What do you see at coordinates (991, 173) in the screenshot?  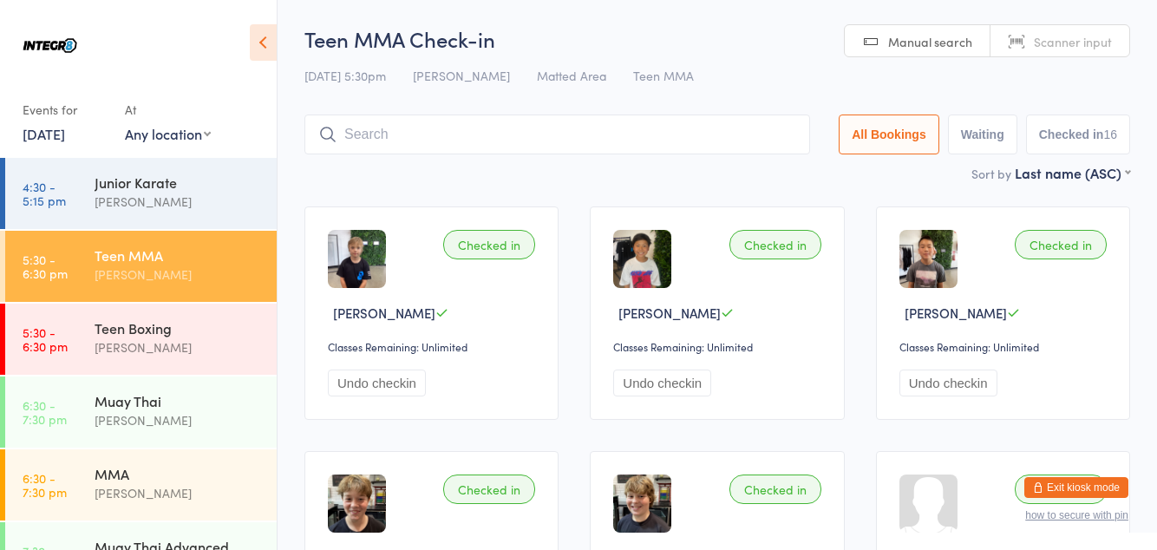 I see `label: Sort by` at bounding box center [991, 173].